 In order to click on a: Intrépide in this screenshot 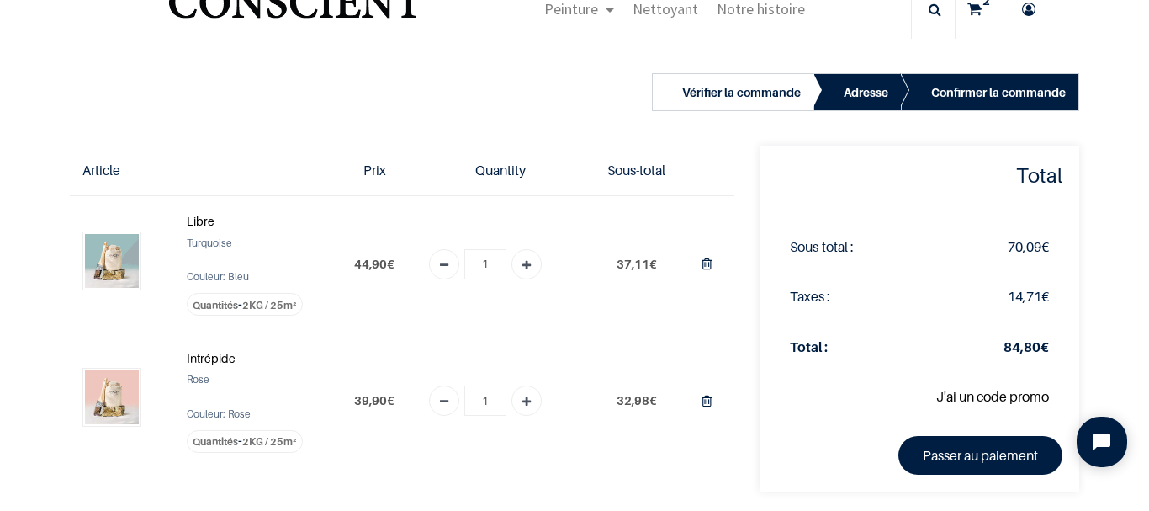, I will do `click(211, 358)`.